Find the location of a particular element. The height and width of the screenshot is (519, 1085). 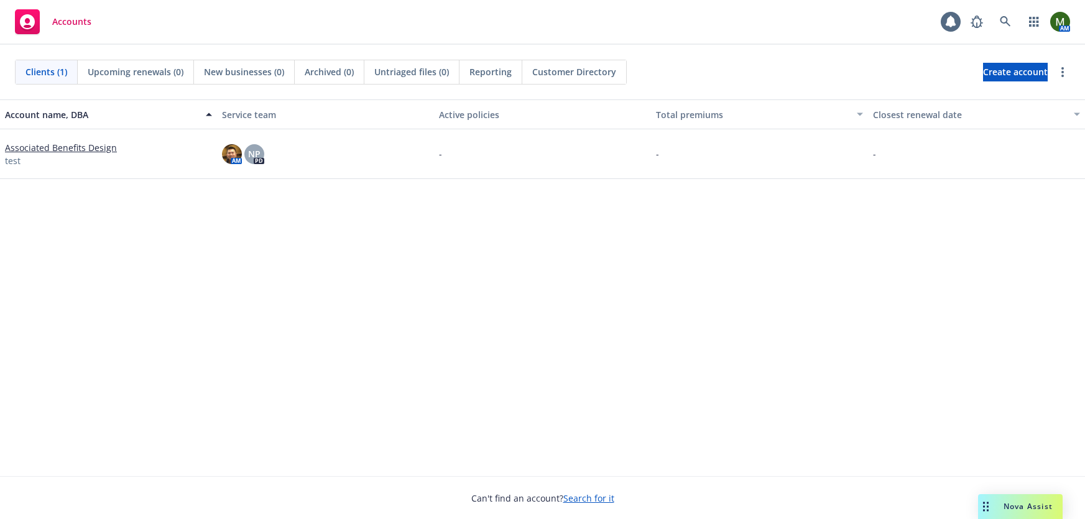

span: Upcoming renewals (0) is located at coordinates (136, 71).